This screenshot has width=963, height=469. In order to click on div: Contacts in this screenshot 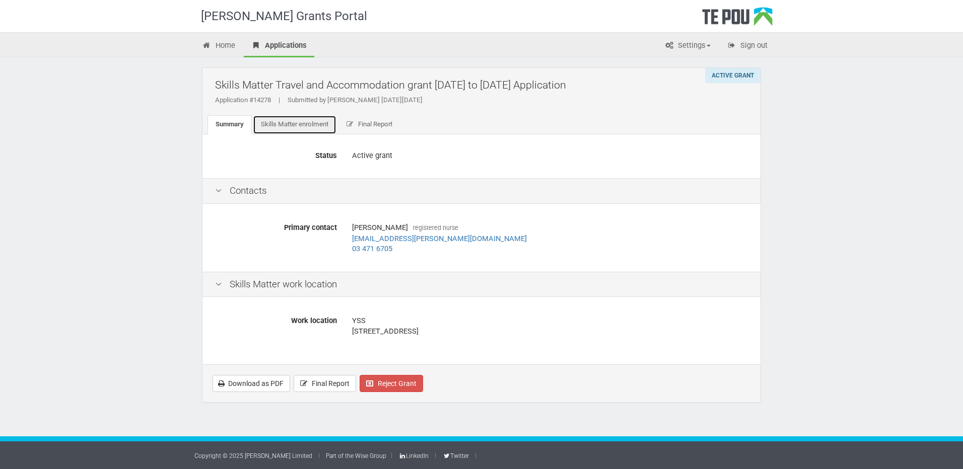, I will do `click(482, 191)`.